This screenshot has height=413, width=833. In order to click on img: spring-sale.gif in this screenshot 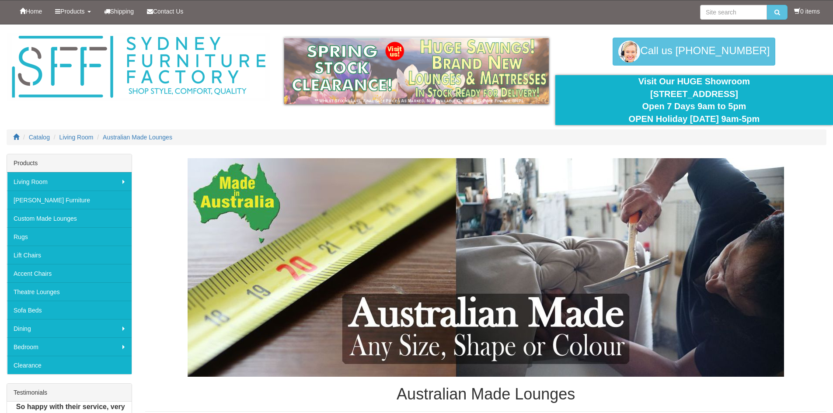, I will do `click(417, 71)`.